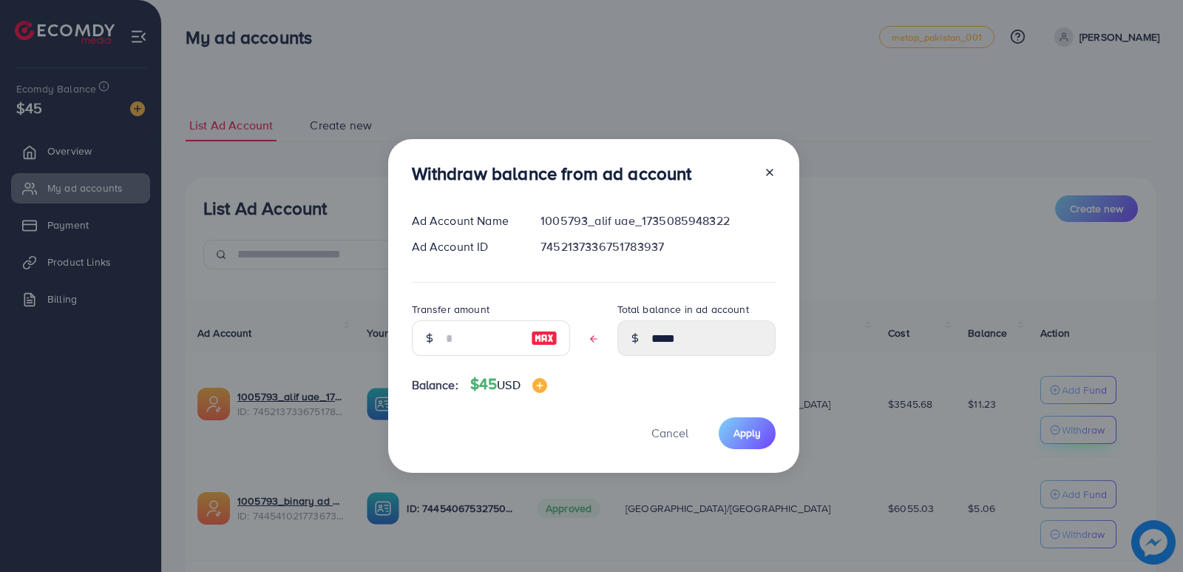 This screenshot has height=572, width=1183. I want to click on div: 7452137336751783937, so click(657, 246).